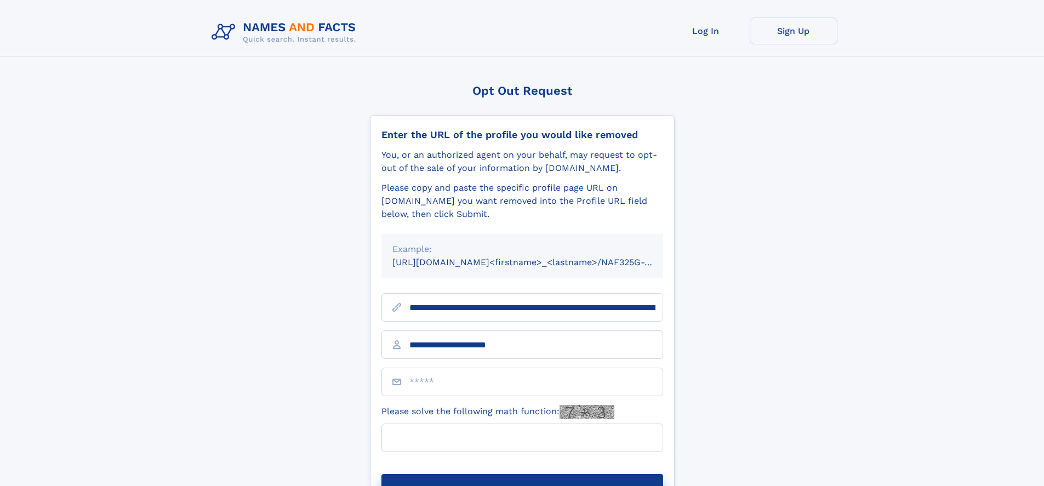 The width and height of the screenshot is (1044, 486). I want to click on div: Enter the URL of the profile you would like removed, so click(522, 135).